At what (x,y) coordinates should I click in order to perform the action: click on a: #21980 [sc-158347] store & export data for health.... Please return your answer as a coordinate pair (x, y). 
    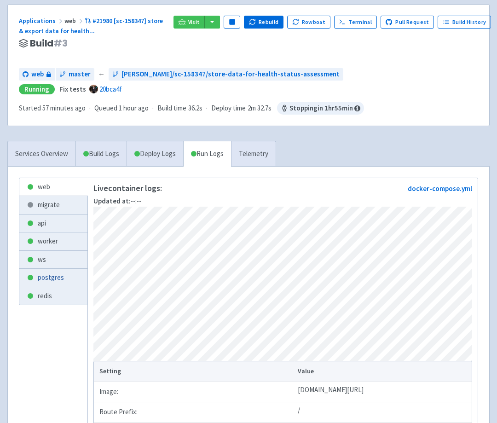
    Looking at the image, I should click on (91, 26).